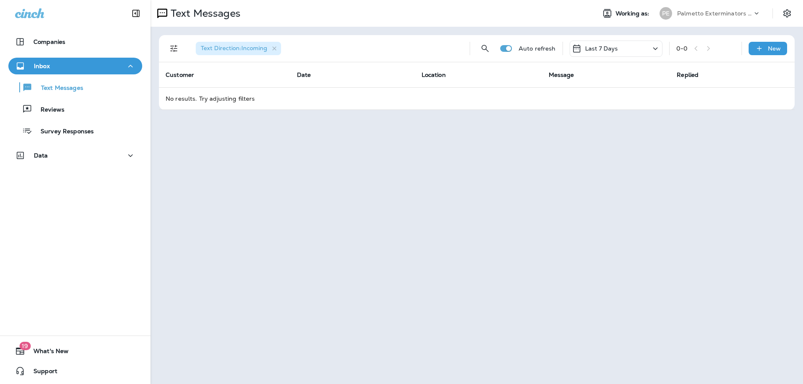  What do you see at coordinates (485, 49) in the screenshot?
I see `button: Search Messages` at bounding box center [485, 49].